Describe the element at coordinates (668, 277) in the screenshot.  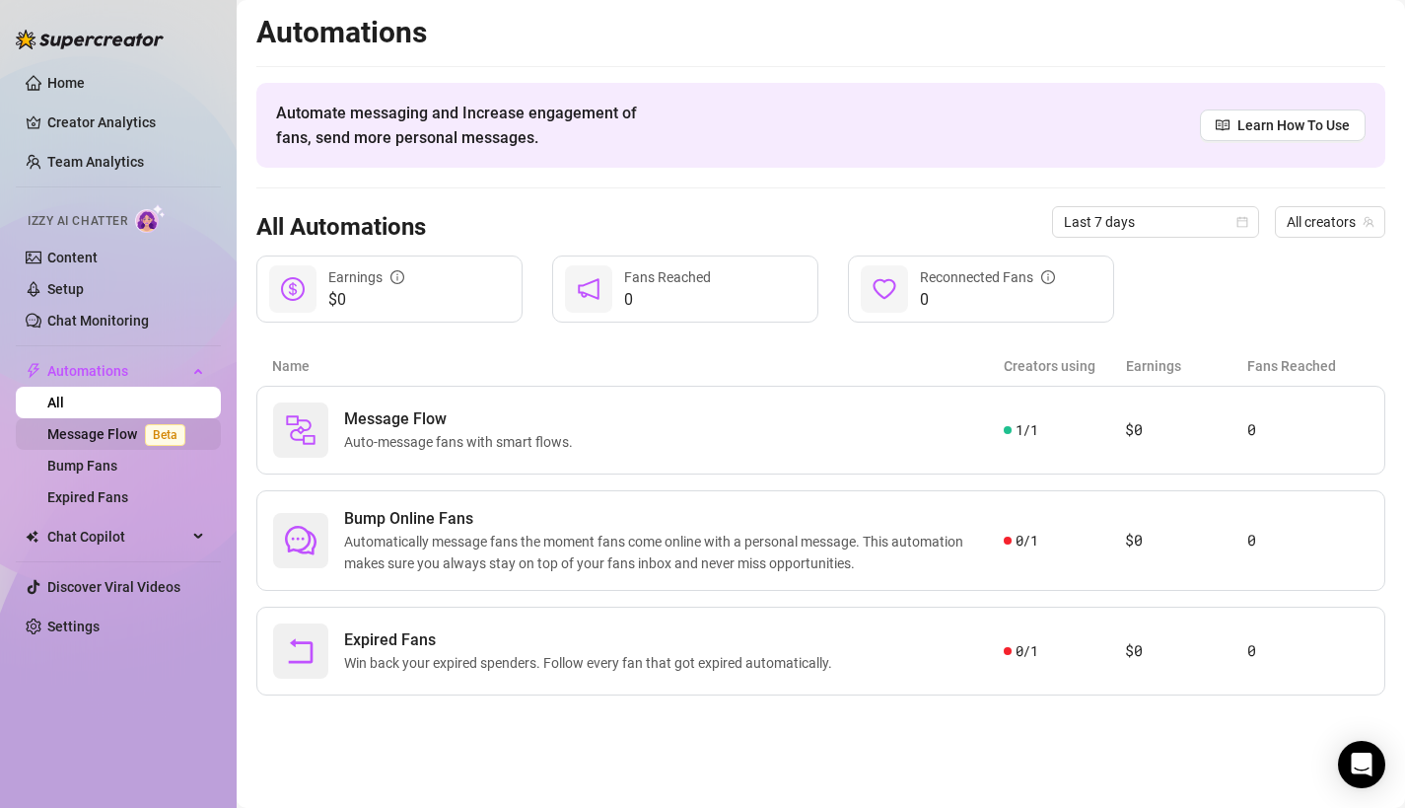
I see `span: Fans Reached` at that location.